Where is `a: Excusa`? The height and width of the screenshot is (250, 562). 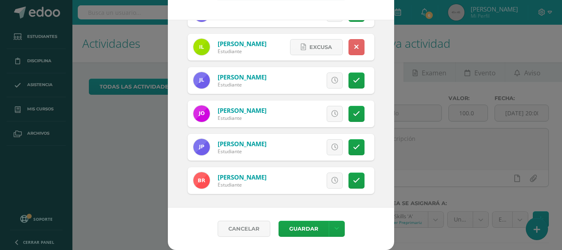 a: Excusa is located at coordinates (316, 47).